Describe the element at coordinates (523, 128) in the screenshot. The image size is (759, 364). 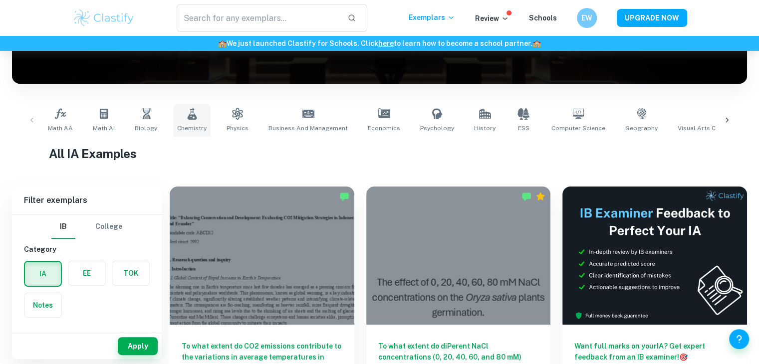
I see `span: ESS` at that location.